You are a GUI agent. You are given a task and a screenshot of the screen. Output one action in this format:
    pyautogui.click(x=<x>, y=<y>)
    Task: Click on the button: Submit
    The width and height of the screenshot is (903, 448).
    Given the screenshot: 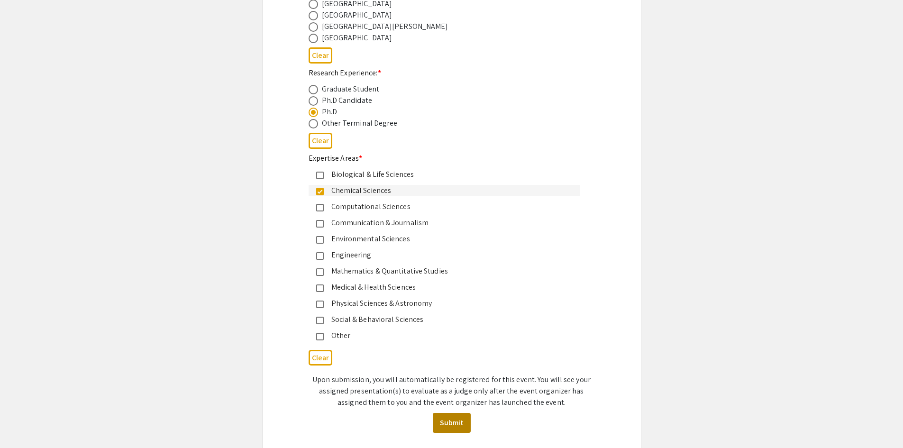 What is the action you would take?
    pyautogui.click(x=452, y=423)
    